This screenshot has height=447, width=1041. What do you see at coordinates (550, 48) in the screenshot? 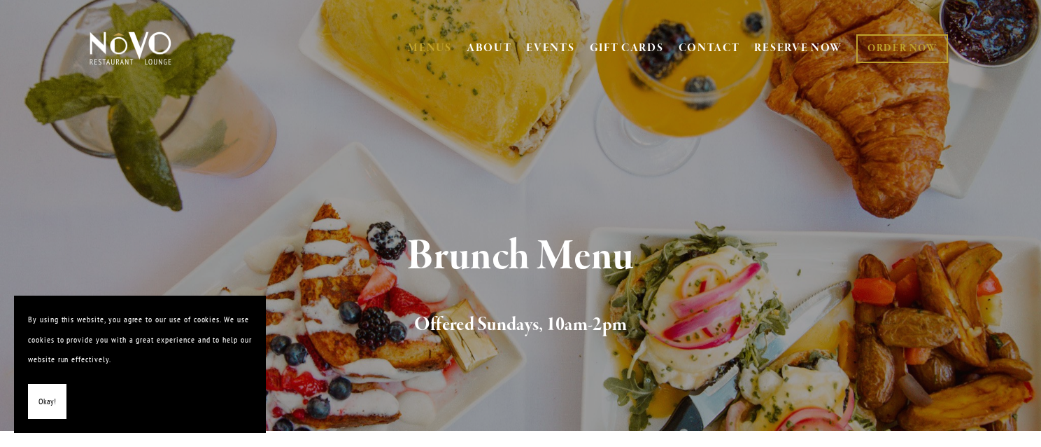
I see `a: EVENTS` at bounding box center [550, 48].